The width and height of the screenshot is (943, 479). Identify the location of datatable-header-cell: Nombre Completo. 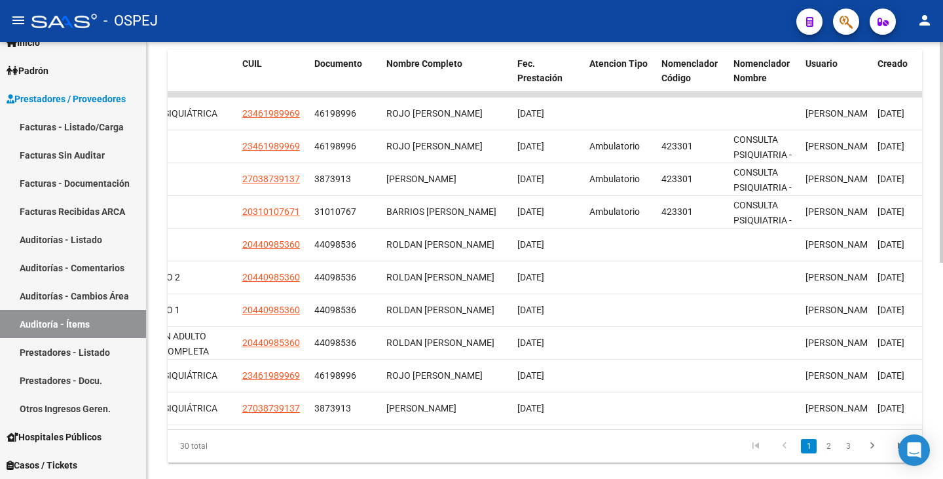
(447, 71).